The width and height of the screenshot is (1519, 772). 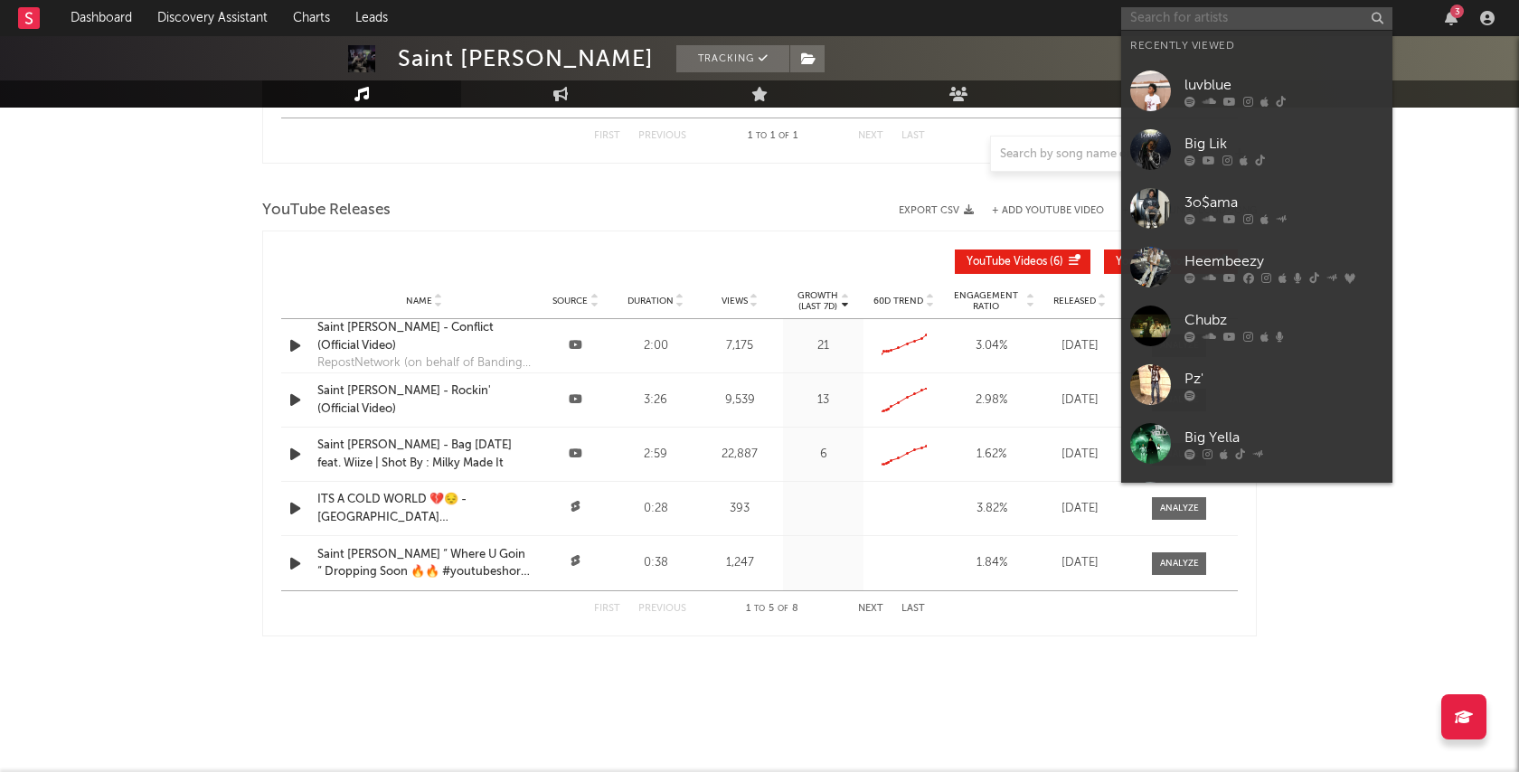 What do you see at coordinates (1180, 211) in the screenshot?
I see `button: + Add SoundCloud Song` at bounding box center [1180, 211].